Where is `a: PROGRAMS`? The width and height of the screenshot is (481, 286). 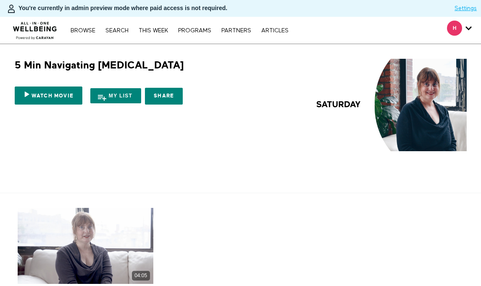 a: PROGRAMS is located at coordinates (195, 31).